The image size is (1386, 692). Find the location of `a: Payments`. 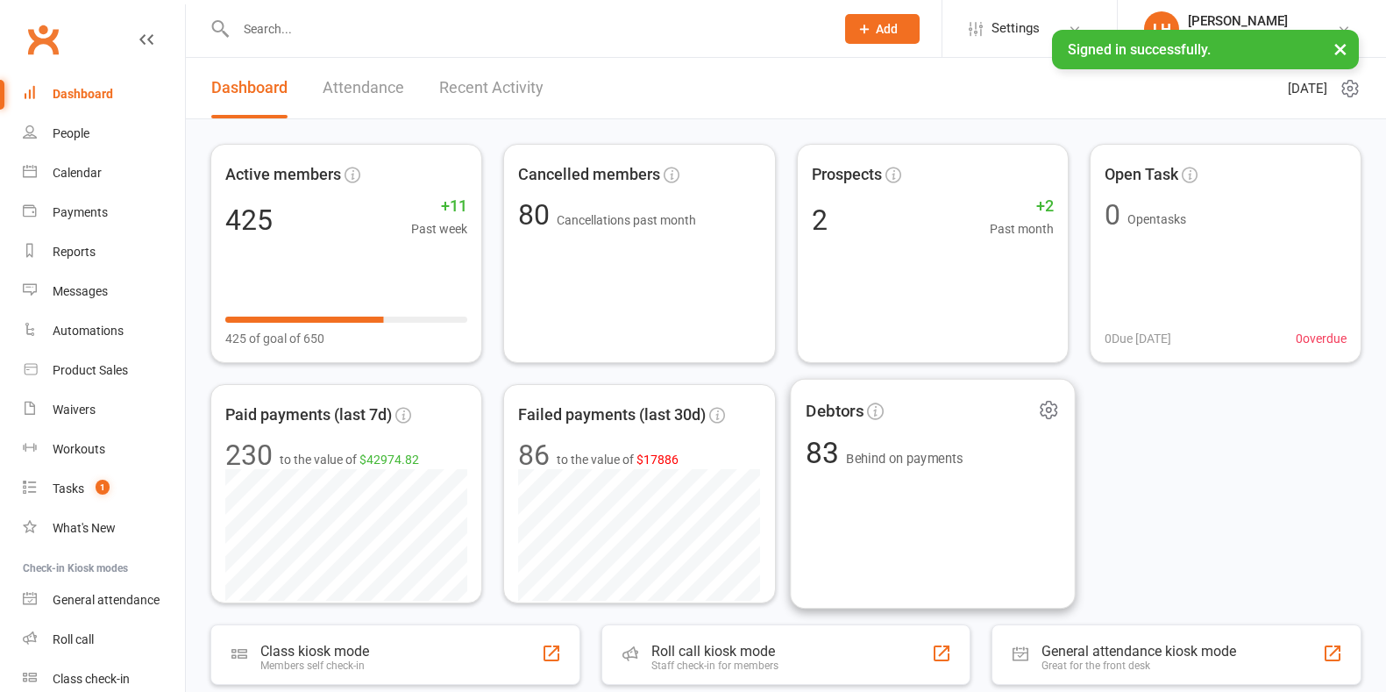

a: Payments is located at coordinates (103, 212).